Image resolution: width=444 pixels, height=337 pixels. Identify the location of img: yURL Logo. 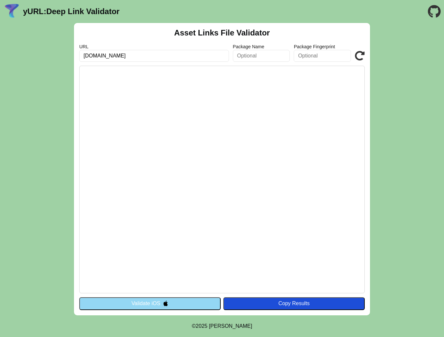
(12, 11).